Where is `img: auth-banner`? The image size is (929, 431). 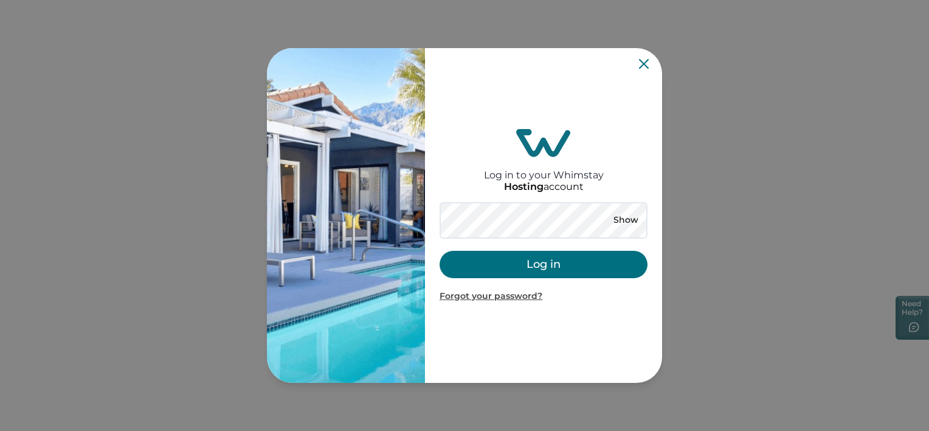 img: auth-banner is located at coordinates (346, 215).